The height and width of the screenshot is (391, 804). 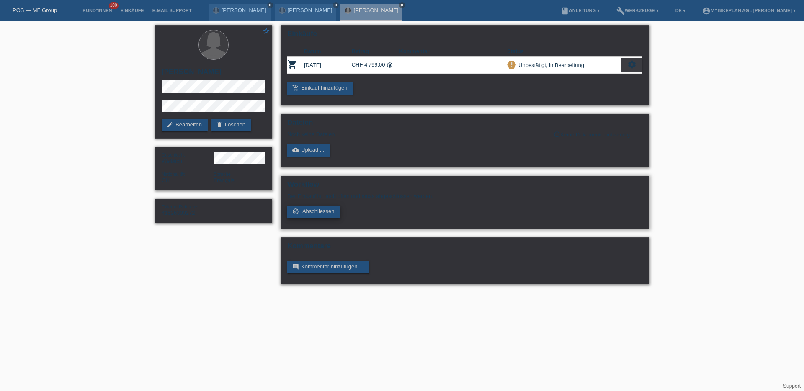 What do you see at coordinates (415, 134) in the screenshot?
I see `div: Noch keine Dateien` at bounding box center [415, 134].